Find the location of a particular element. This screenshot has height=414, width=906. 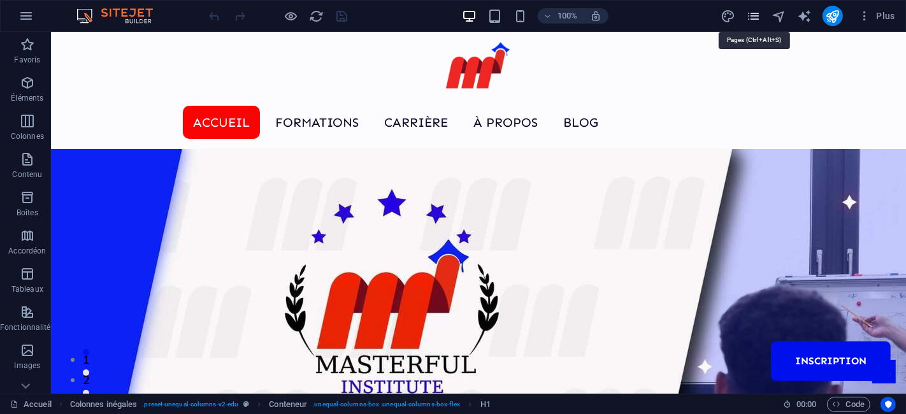

p: Colonnes is located at coordinates (27, 136).